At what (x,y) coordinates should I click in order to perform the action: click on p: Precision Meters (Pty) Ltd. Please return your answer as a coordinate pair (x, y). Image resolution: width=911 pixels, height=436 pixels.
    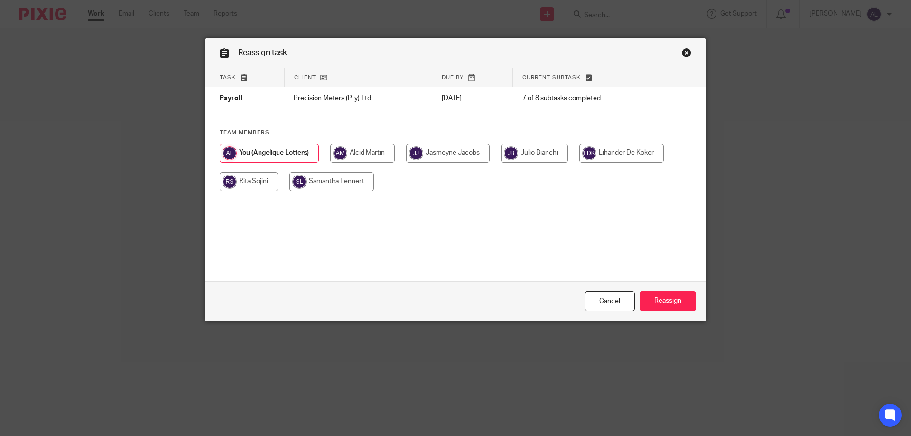
    Looking at the image, I should click on (358, 98).